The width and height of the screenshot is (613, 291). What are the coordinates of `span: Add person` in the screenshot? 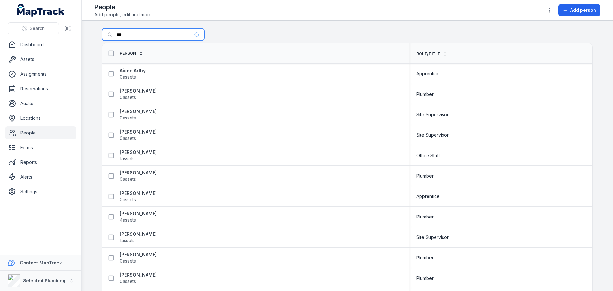 It's located at (583, 10).